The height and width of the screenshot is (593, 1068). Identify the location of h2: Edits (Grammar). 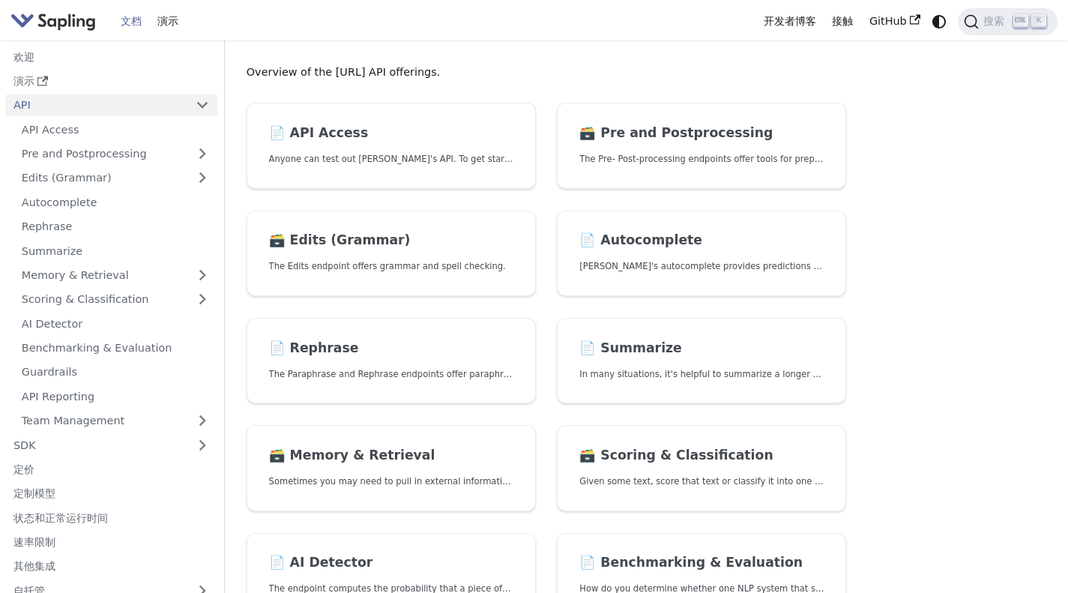
(391, 241).